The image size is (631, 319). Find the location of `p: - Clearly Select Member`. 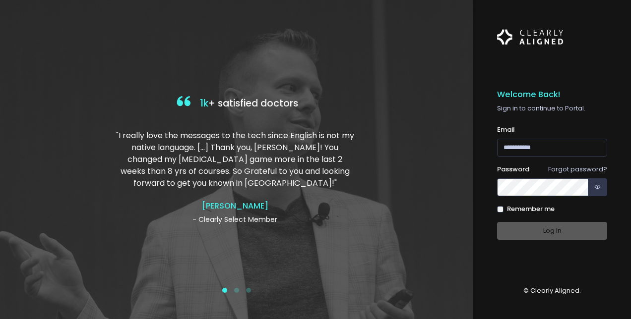

p: - Clearly Select Member is located at coordinates (235, 220).